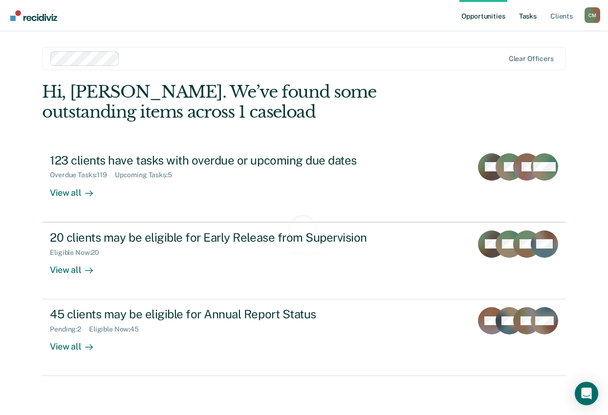 The width and height of the screenshot is (608, 415). Describe the element at coordinates (586, 394) in the screenshot. I see `div: Open Intercom Messenger` at that location.